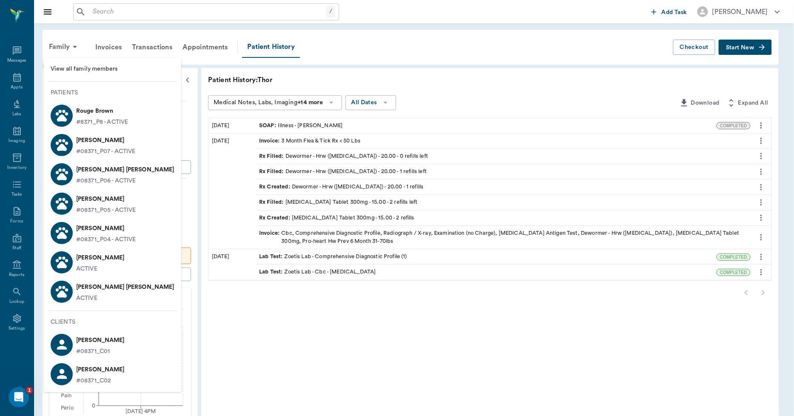  Describe the element at coordinates (102, 122) in the screenshot. I see `p: #8371_P8 - ACTIVE` at that location.